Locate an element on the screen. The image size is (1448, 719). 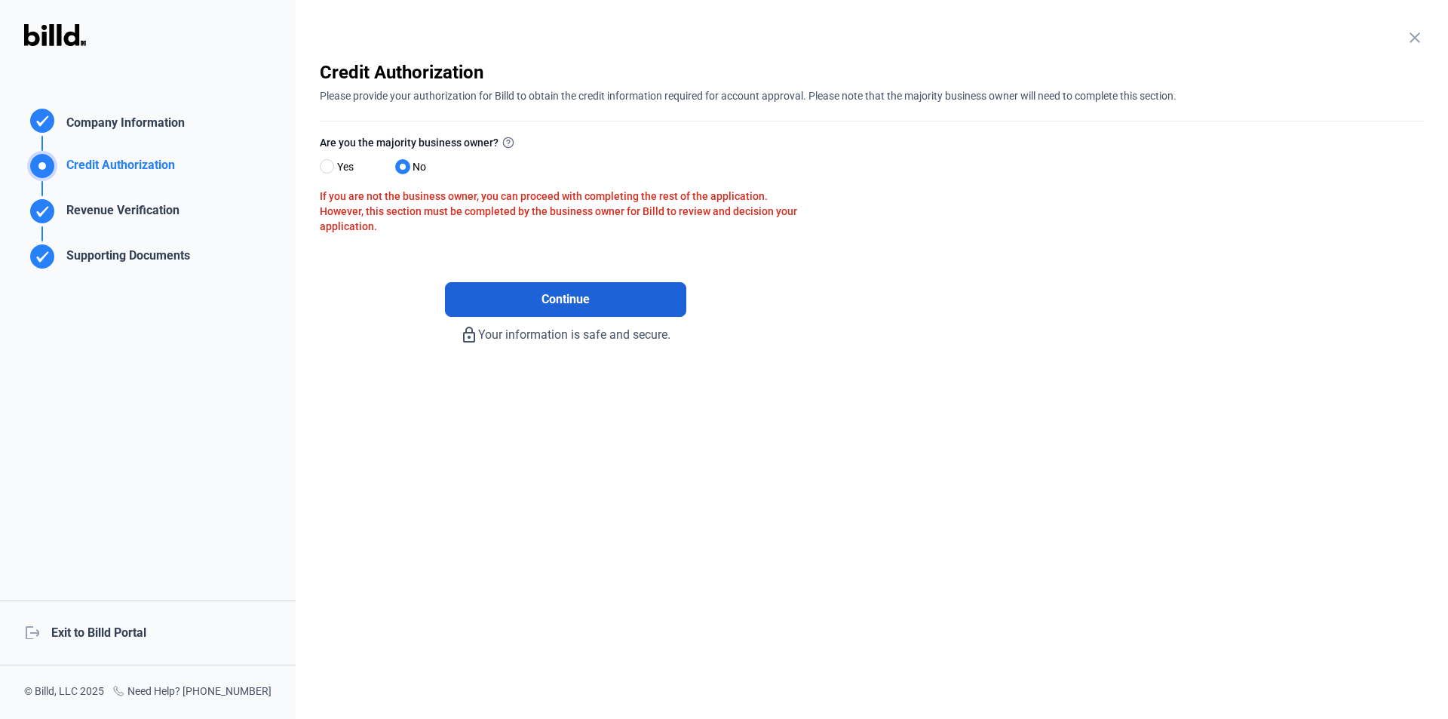
div: If you are not the business owner, you can proceed with completing the rest of the application. H... is located at coordinates (565, 211).